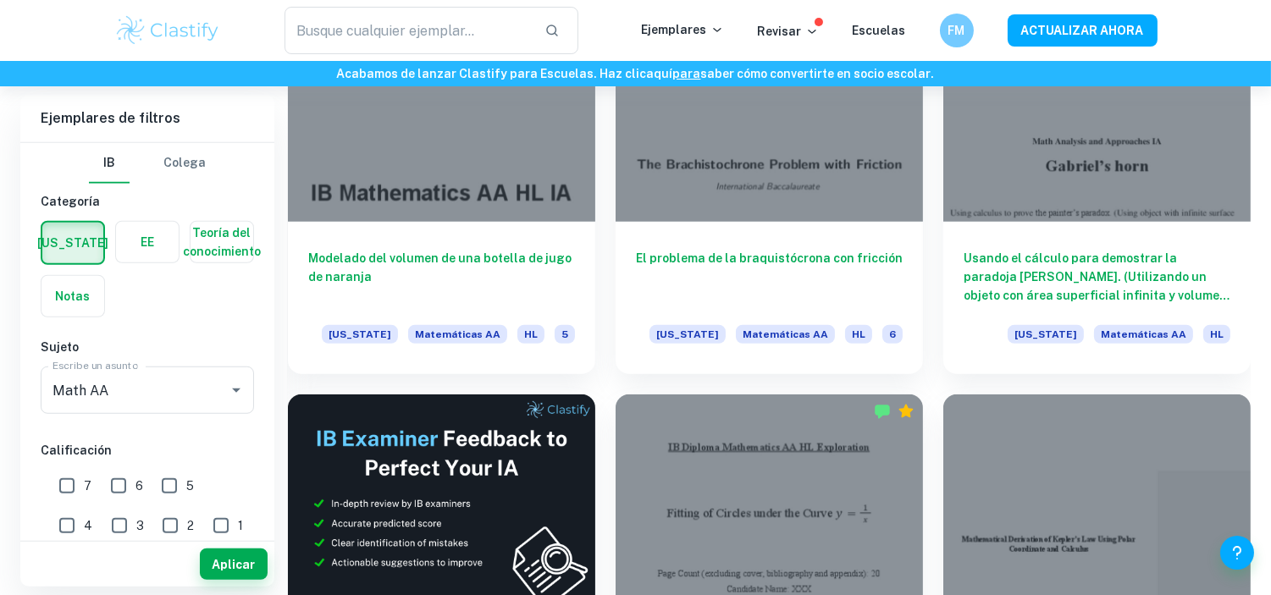 This screenshot has width=1271, height=595. What do you see at coordinates (88, 526) in the screenshot?
I see `font: 4` at bounding box center [88, 526].